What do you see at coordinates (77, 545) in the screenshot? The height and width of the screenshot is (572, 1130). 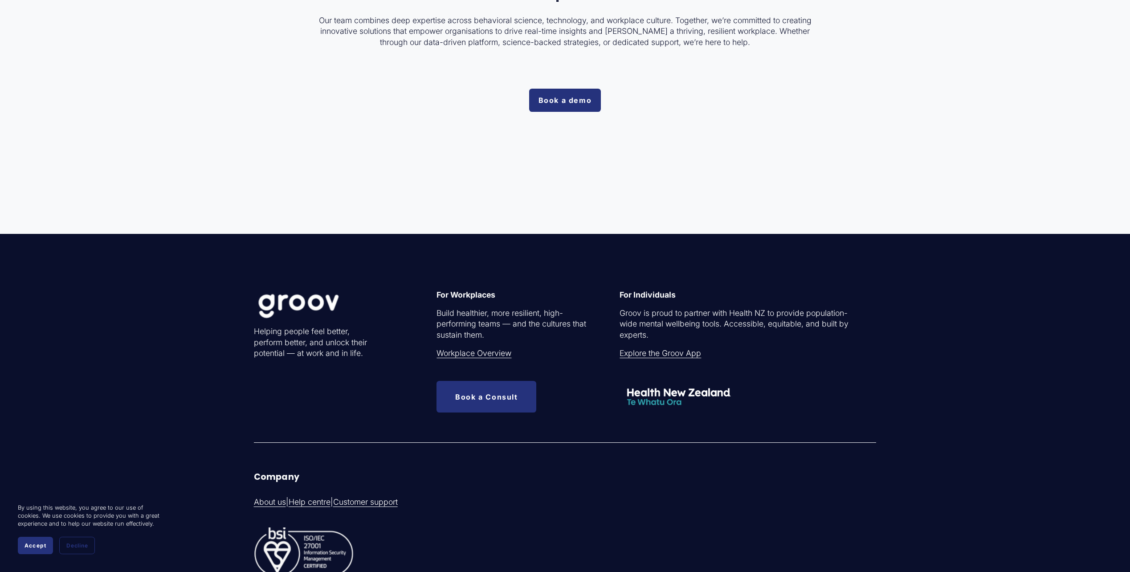 I see `span: Decline` at bounding box center [77, 545].